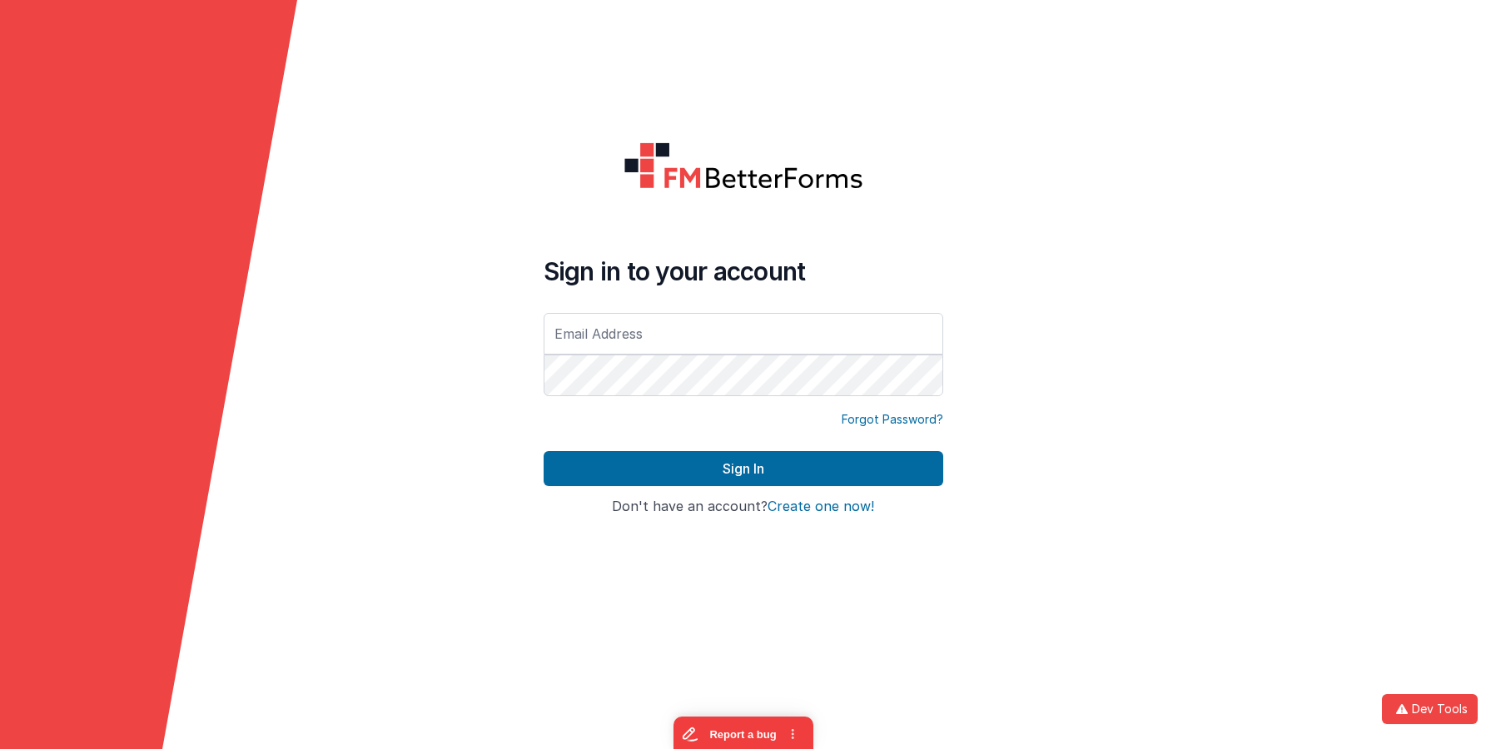 The width and height of the screenshot is (1486, 749). I want to click on input: Email Address, so click(743, 334).